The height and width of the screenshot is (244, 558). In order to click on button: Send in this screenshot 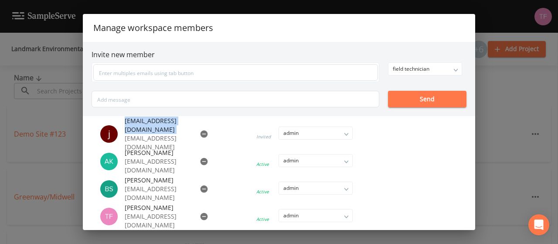, I will do `click(427, 99)`.